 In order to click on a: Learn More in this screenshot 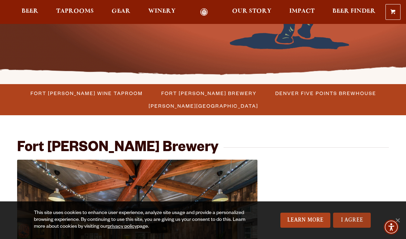, I will do `click(305, 220)`.